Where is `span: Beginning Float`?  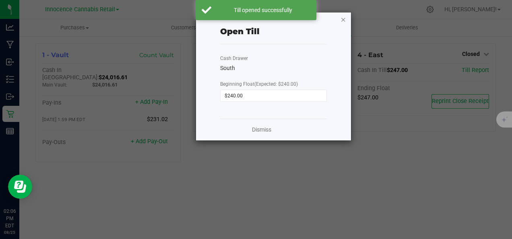 span: Beginning Float is located at coordinates (259, 84).